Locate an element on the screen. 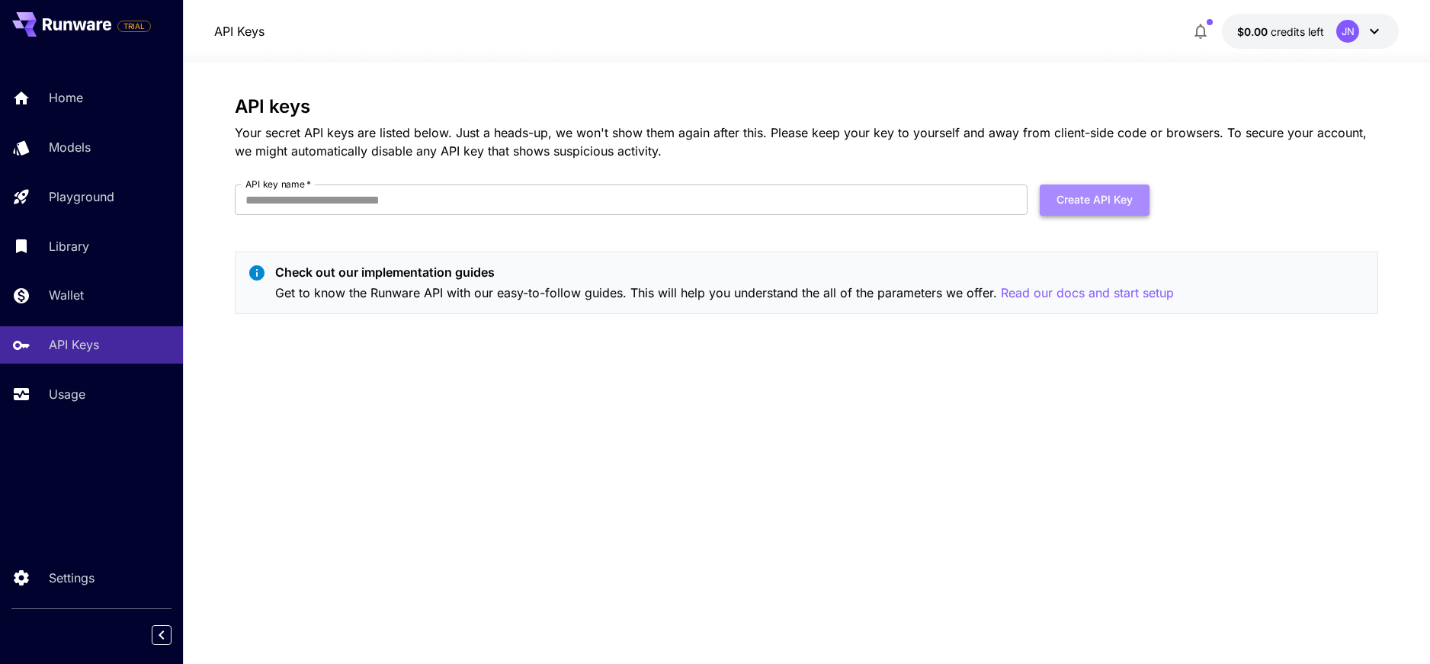 This screenshot has width=1430, height=664. span: TRIAL is located at coordinates (134, 26).